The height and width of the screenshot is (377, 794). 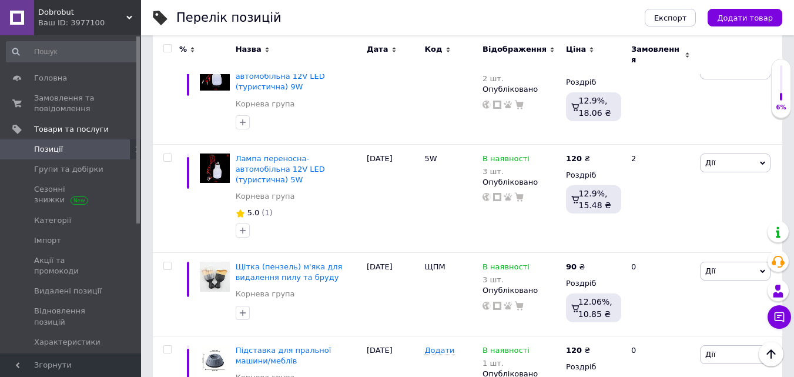 I want to click on span: Щітка (пензель) м'яка для видалення пилу та бруду, so click(x=289, y=272).